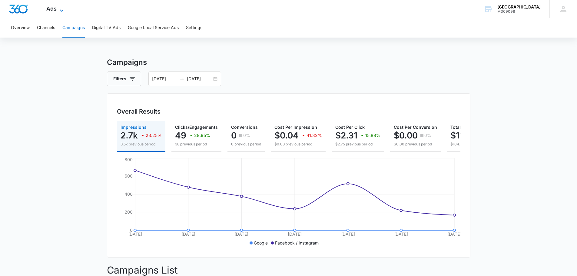  What do you see at coordinates (141, 144) in the screenshot?
I see `p: 3.5k previous period` at bounding box center [141, 144].